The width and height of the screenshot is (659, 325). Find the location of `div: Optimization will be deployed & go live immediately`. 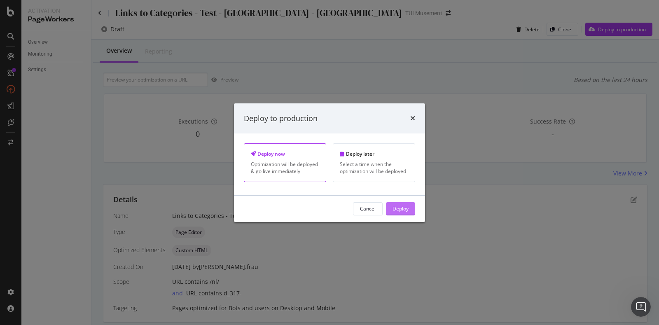

div: Optimization will be deployed & go live immediately is located at coordinates (285, 168).